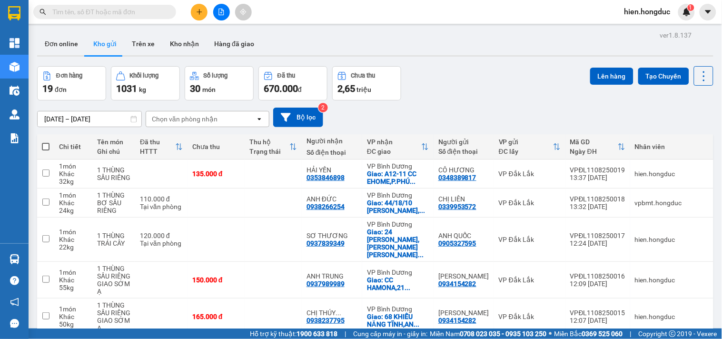  Describe the element at coordinates (14, 280) in the screenshot. I see `span: question-circle` at that location.